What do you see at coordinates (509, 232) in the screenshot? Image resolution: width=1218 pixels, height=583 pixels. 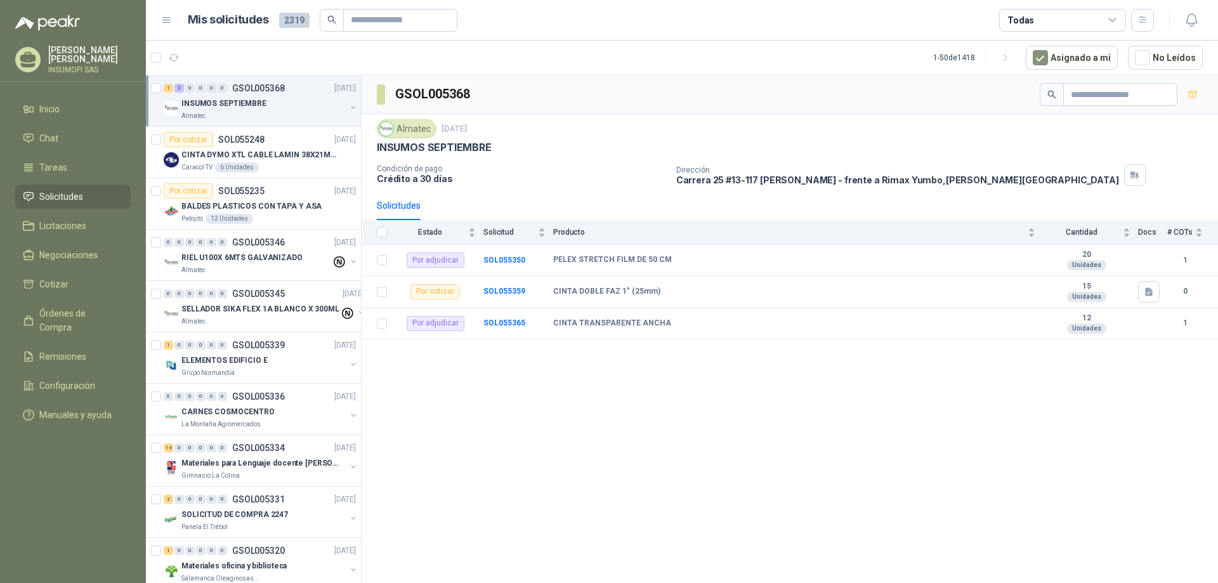 I see `span: Solicitud` at bounding box center [509, 232].